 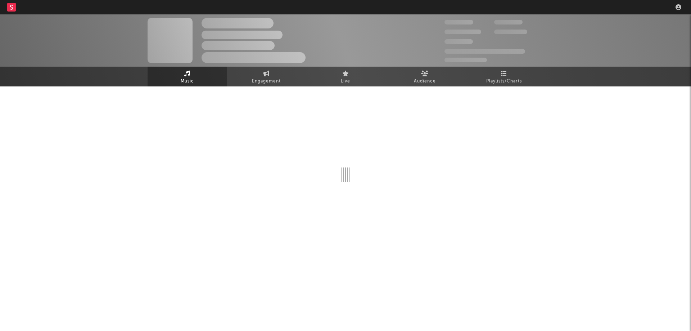 I want to click on span: 1.000.000, so click(x=511, y=32).